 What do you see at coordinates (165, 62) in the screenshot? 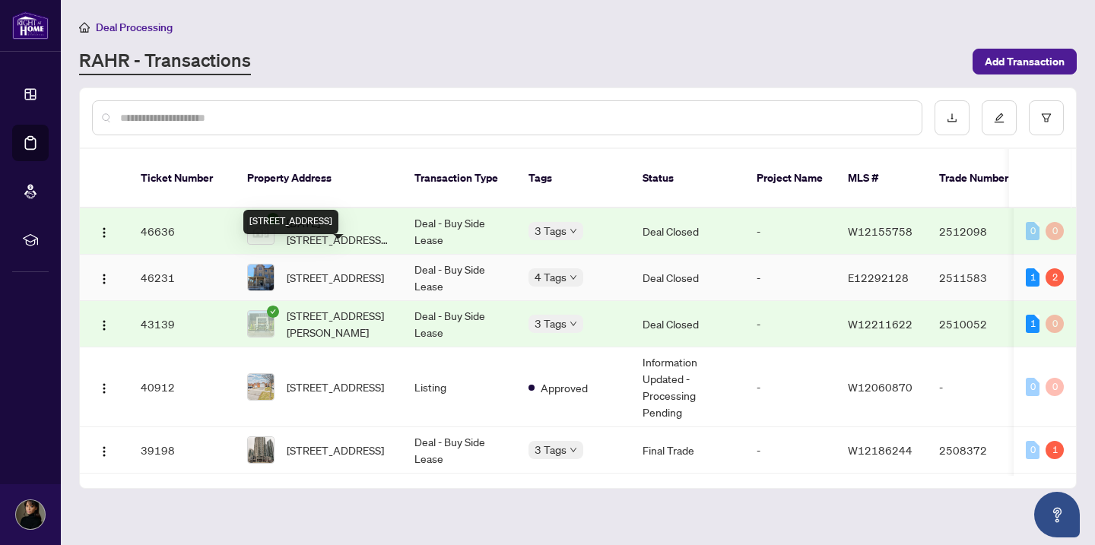
I see `a: RAHR - Transactions` at bounding box center [165, 62].